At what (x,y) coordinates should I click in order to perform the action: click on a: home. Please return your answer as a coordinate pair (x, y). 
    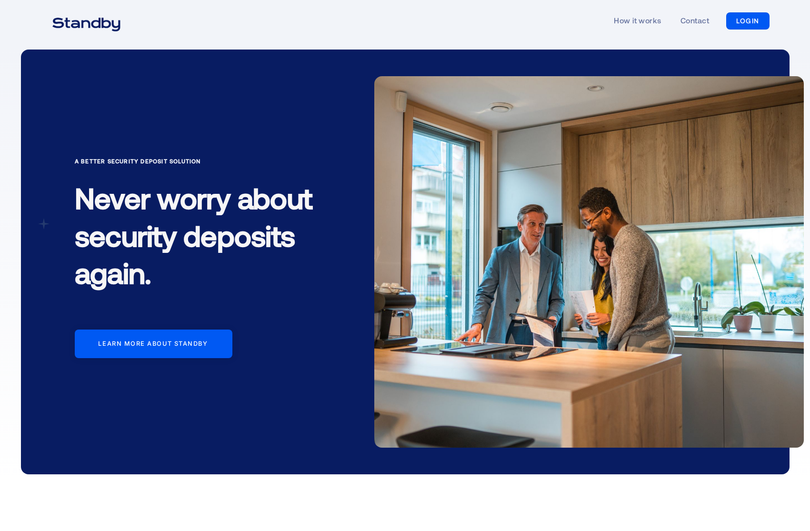
    Looking at the image, I should click on (86, 21).